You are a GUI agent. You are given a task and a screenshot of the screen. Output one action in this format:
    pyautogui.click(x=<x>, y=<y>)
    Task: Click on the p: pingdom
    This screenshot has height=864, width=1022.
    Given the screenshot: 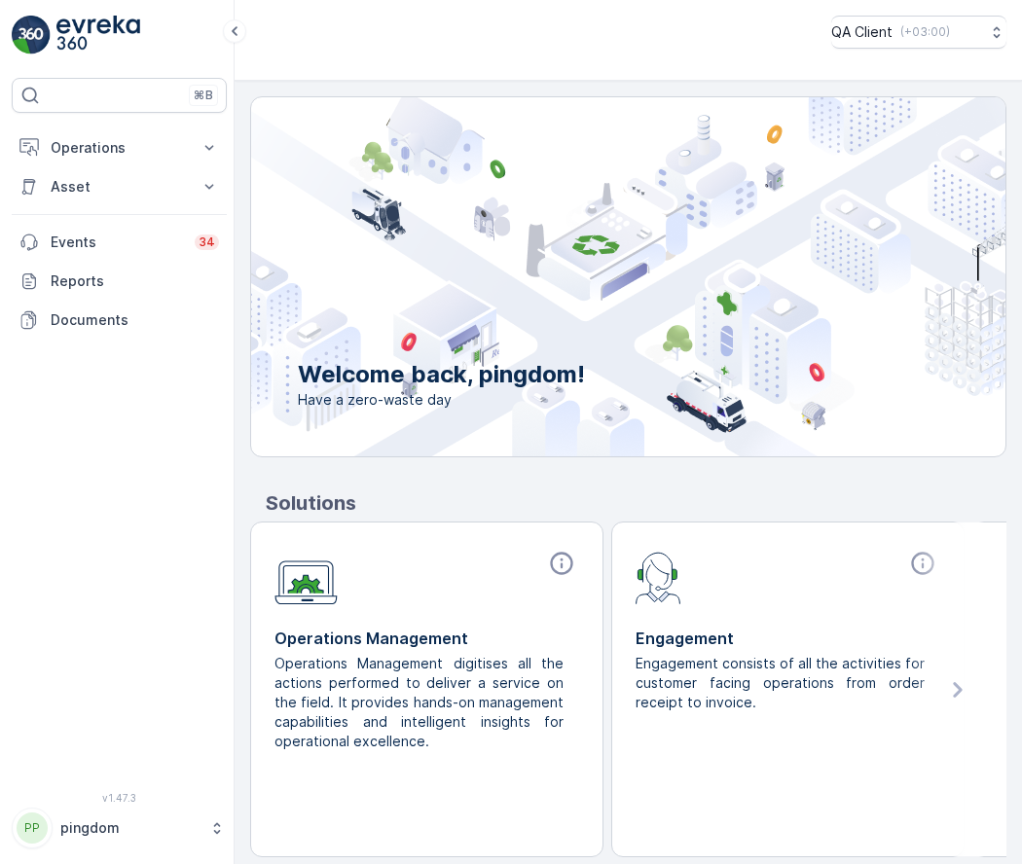 What is the action you would take?
    pyautogui.click(x=129, y=828)
    